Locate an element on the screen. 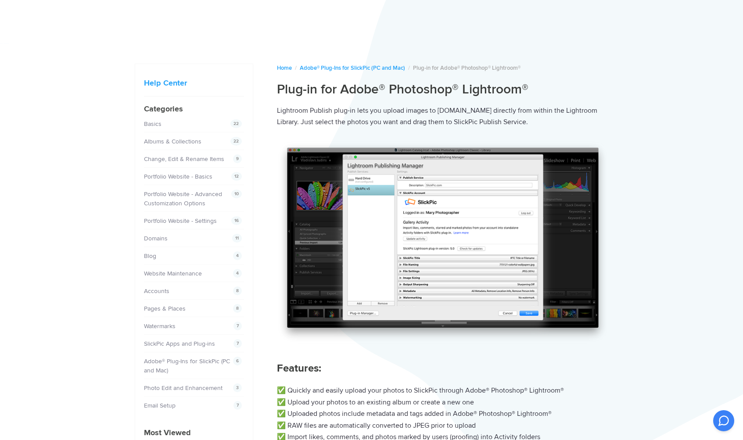 This screenshot has width=743, height=440. span: Plug-in for Adobe® Photoshop® Lightroom® is located at coordinates (467, 68).